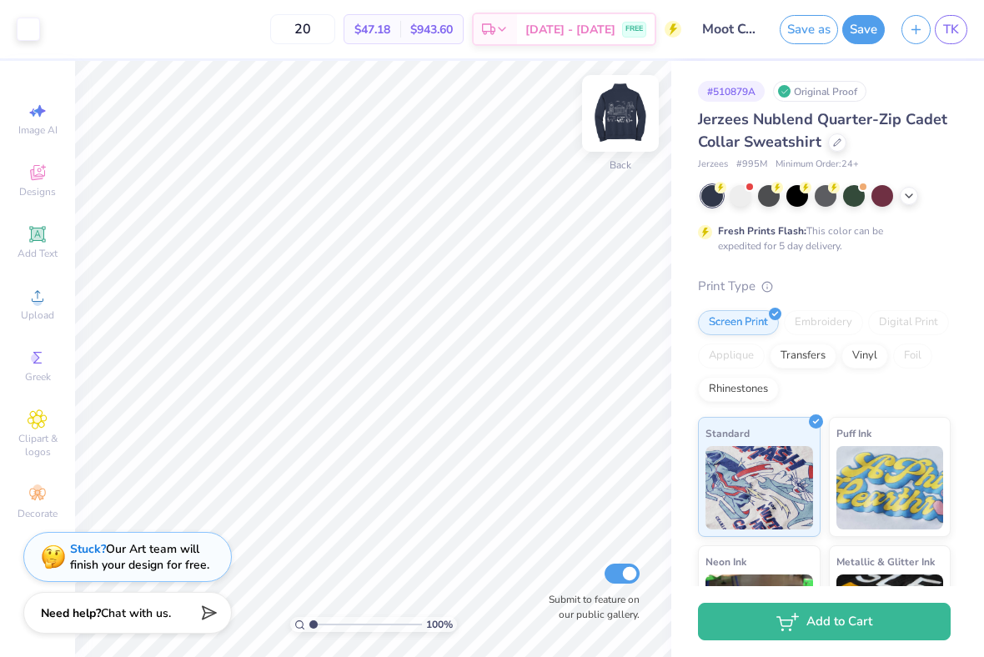 This screenshot has width=984, height=657. Describe the element at coordinates (823, 621) in the screenshot. I see `button: Add to Cart` at that location.